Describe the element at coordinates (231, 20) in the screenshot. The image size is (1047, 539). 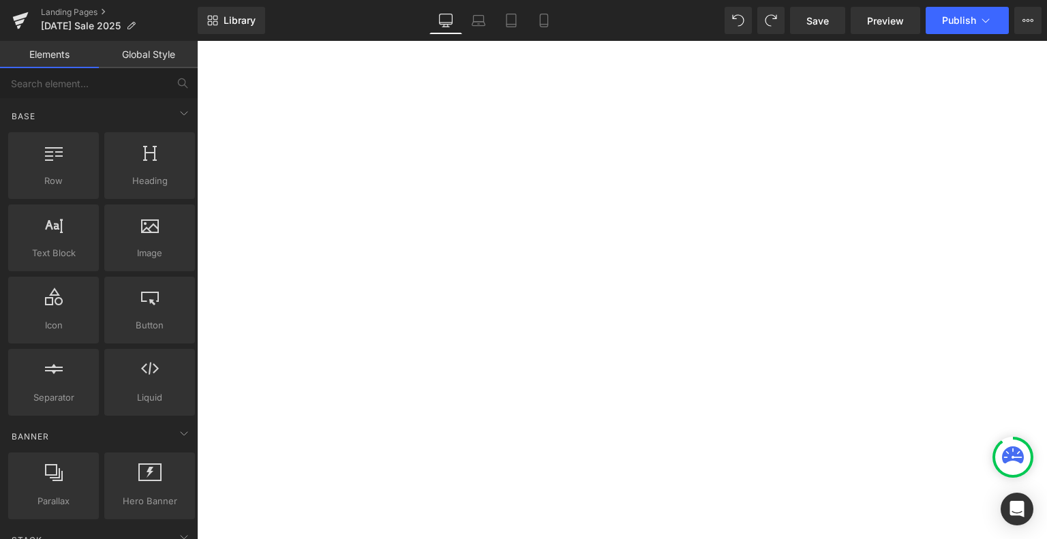
I see `a: New Library` at that location.